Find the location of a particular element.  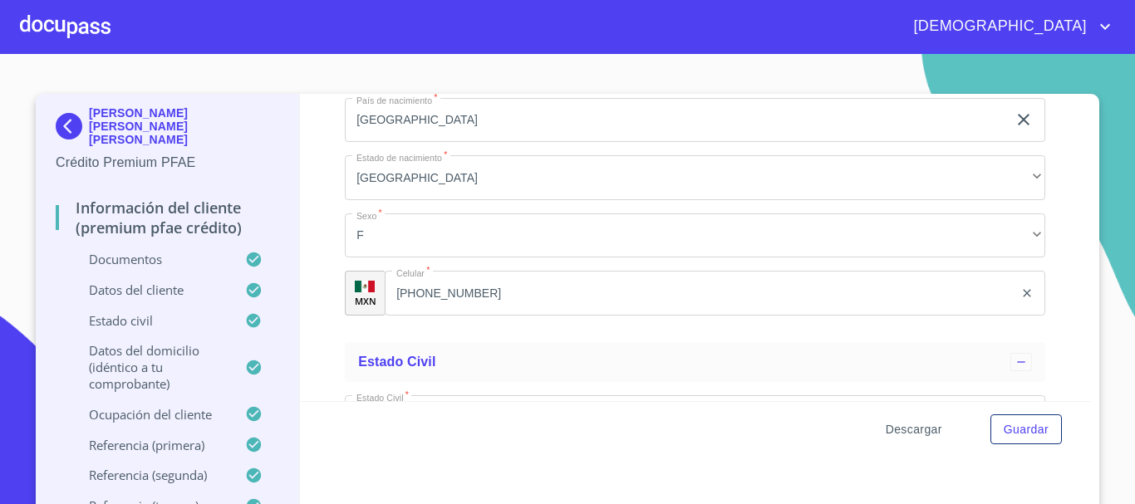

span: Estado Civil is located at coordinates (396, 361).